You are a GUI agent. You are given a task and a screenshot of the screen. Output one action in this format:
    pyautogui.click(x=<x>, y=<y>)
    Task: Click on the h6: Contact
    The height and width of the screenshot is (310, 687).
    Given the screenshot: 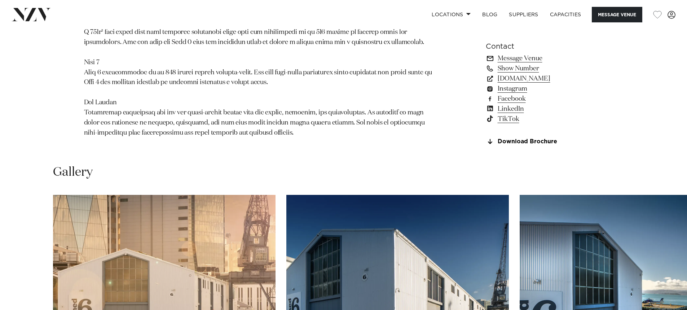 What is the action you would take?
    pyautogui.click(x=544, y=47)
    